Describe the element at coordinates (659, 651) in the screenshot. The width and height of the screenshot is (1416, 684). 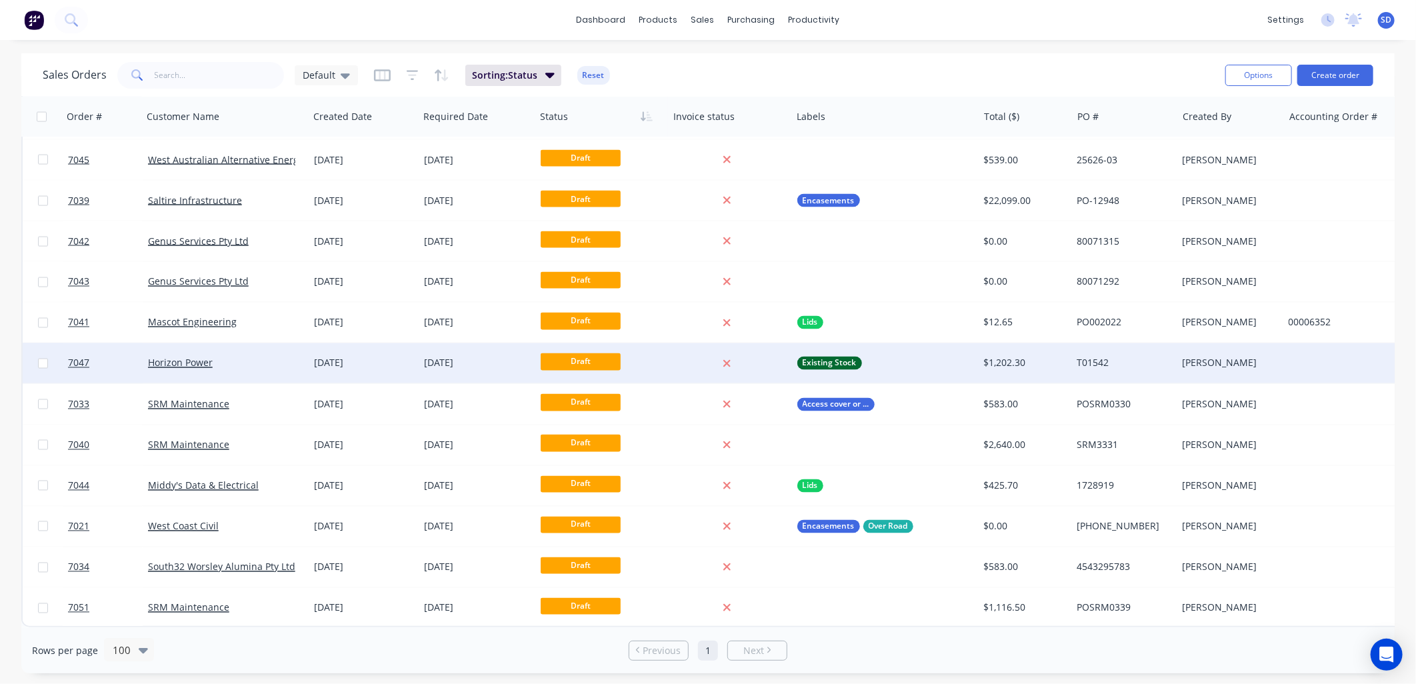
I see `a: Previous page` at that location.